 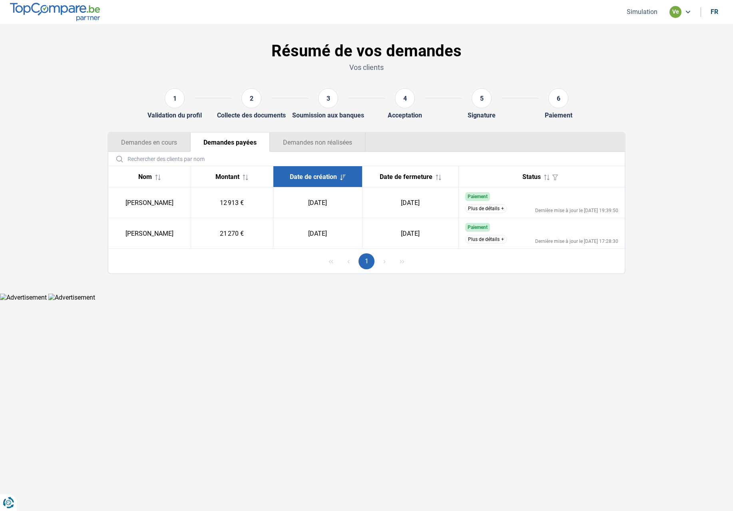 I want to click on div: 2, so click(x=251, y=98).